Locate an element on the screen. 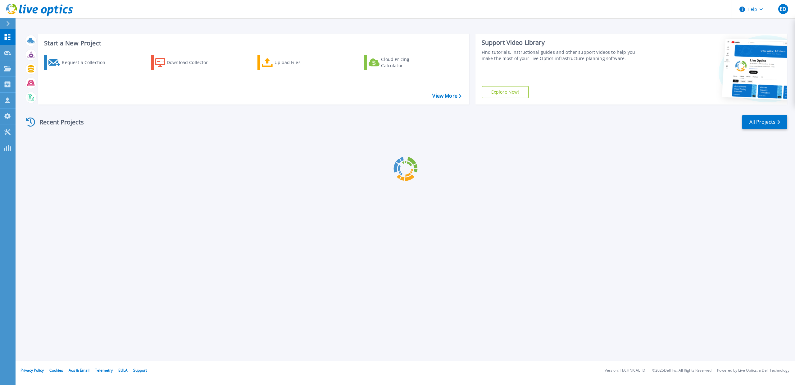 The height and width of the screenshot is (385, 795). a: Download Collector is located at coordinates (185, 62).